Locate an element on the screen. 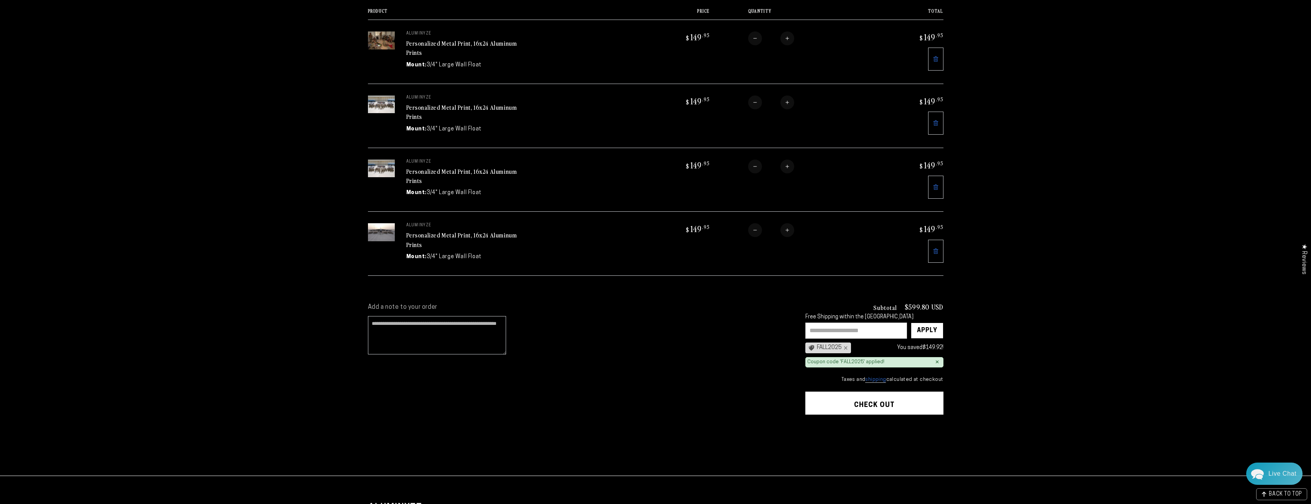  div: FALL2025 is located at coordinates (828, 348).